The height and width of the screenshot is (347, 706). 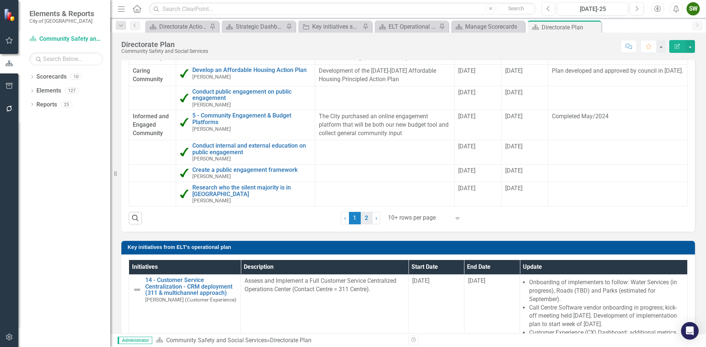 I want to click on div: 10, so click(x=76, y=77).